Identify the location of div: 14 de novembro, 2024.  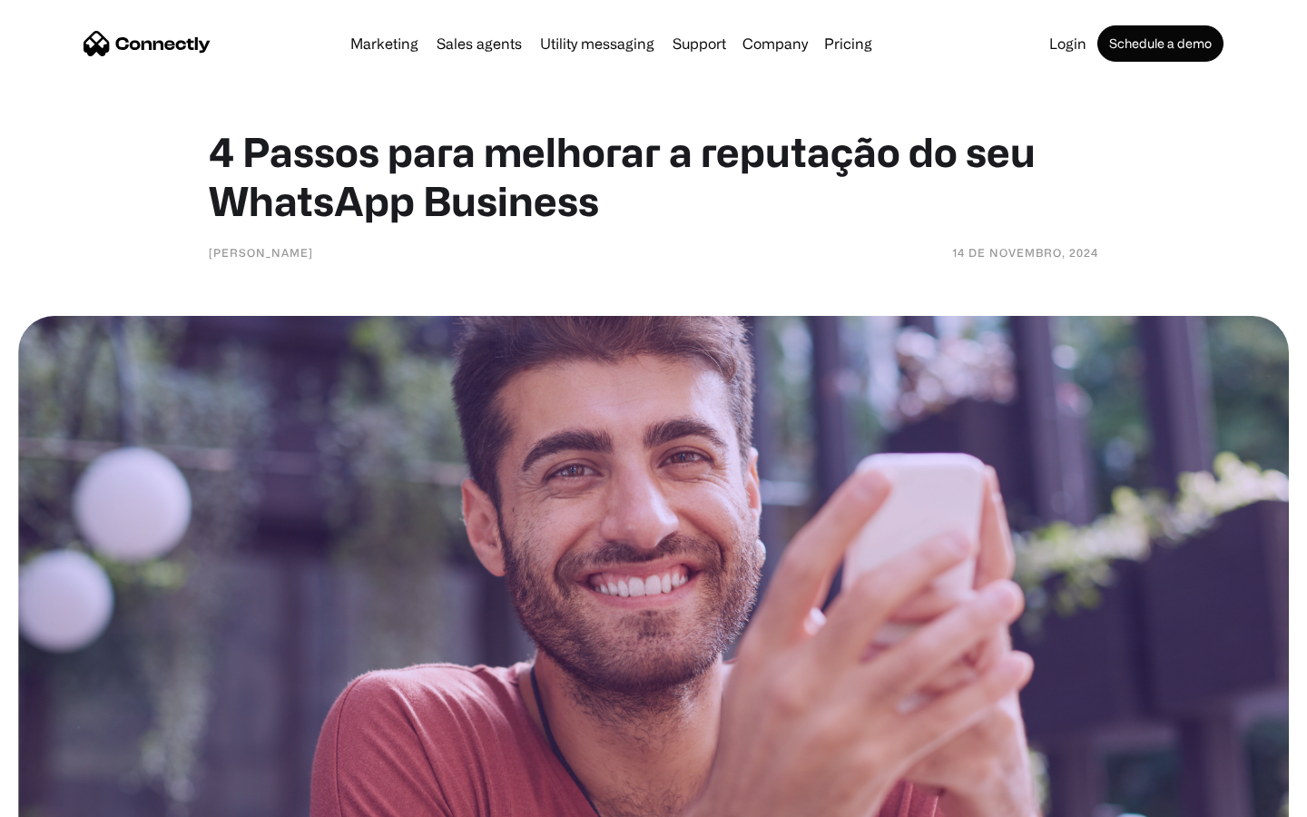
(1025, 252).